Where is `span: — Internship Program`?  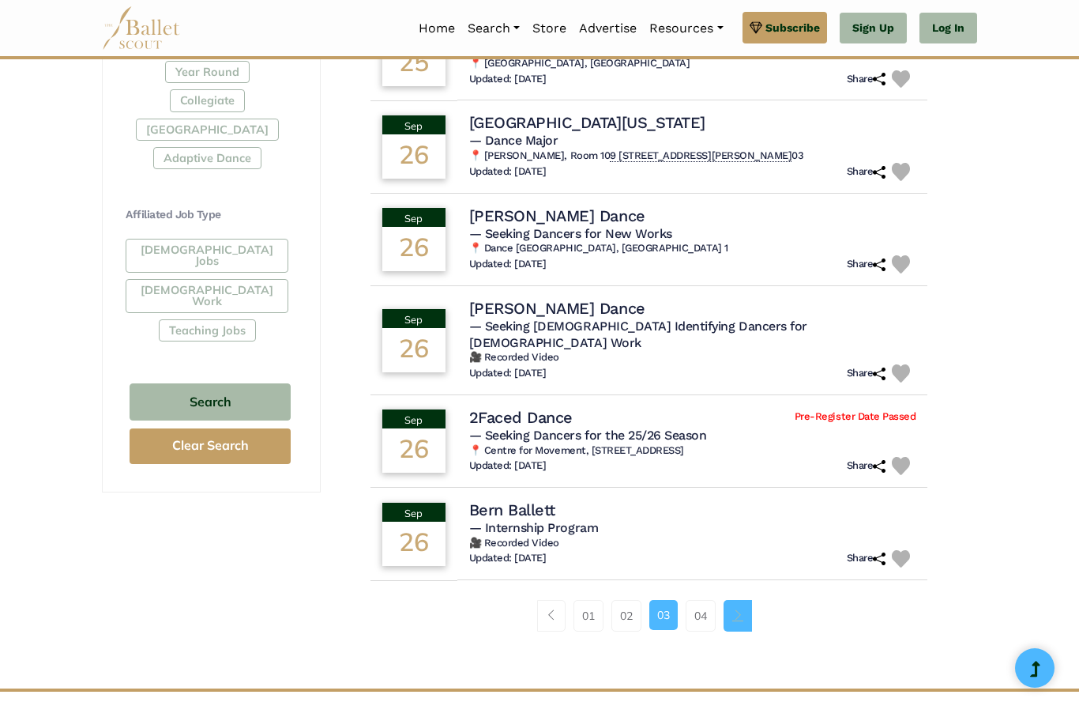 span: — Internship Program is located at coordinates (533, 527).